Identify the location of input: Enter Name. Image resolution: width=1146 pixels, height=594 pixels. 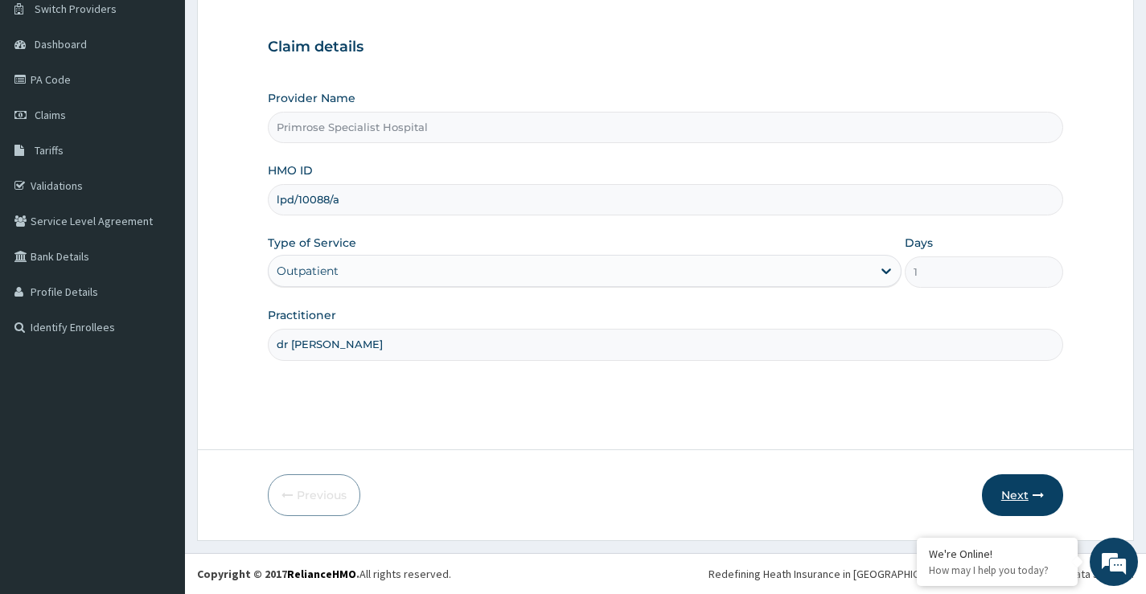
(665, 344).